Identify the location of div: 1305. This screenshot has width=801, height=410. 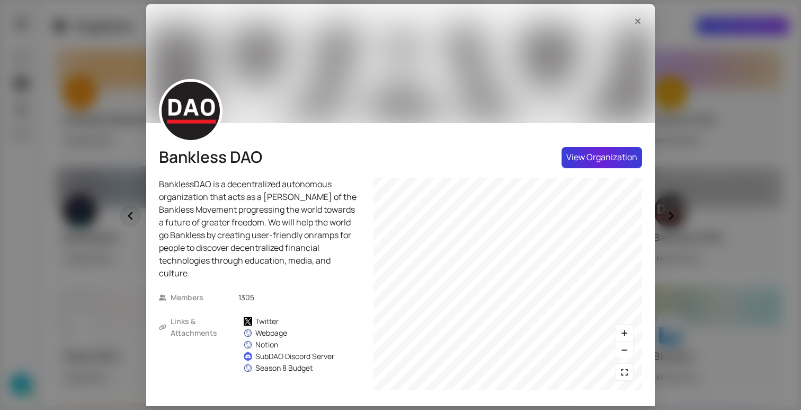
(299, 297).